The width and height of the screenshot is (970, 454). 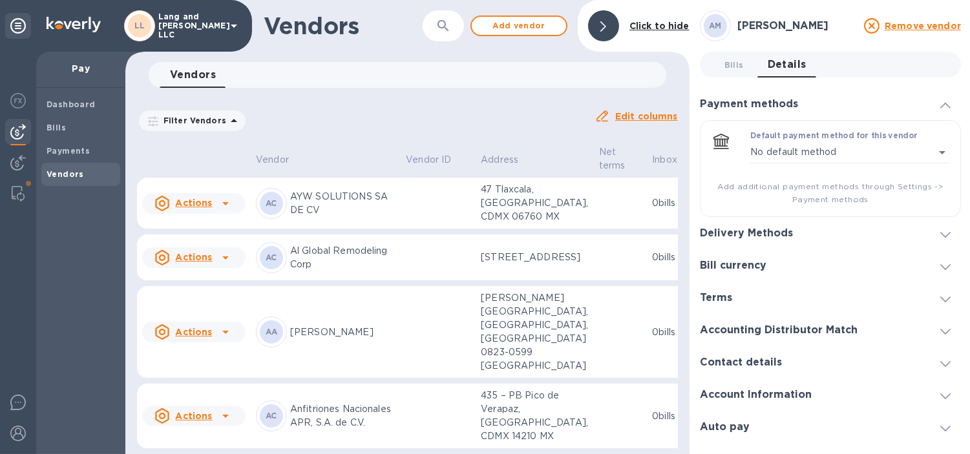 What do you see at coordinates (724, 427) in the screenshot?
I see `h3: Auto pay` at bounding box center [724, 427].